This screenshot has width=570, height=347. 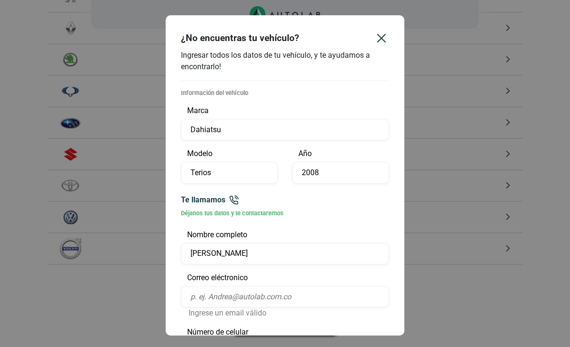 I want to click on input: ¿Que vehículo tienes?, so click(x=285, y=129).